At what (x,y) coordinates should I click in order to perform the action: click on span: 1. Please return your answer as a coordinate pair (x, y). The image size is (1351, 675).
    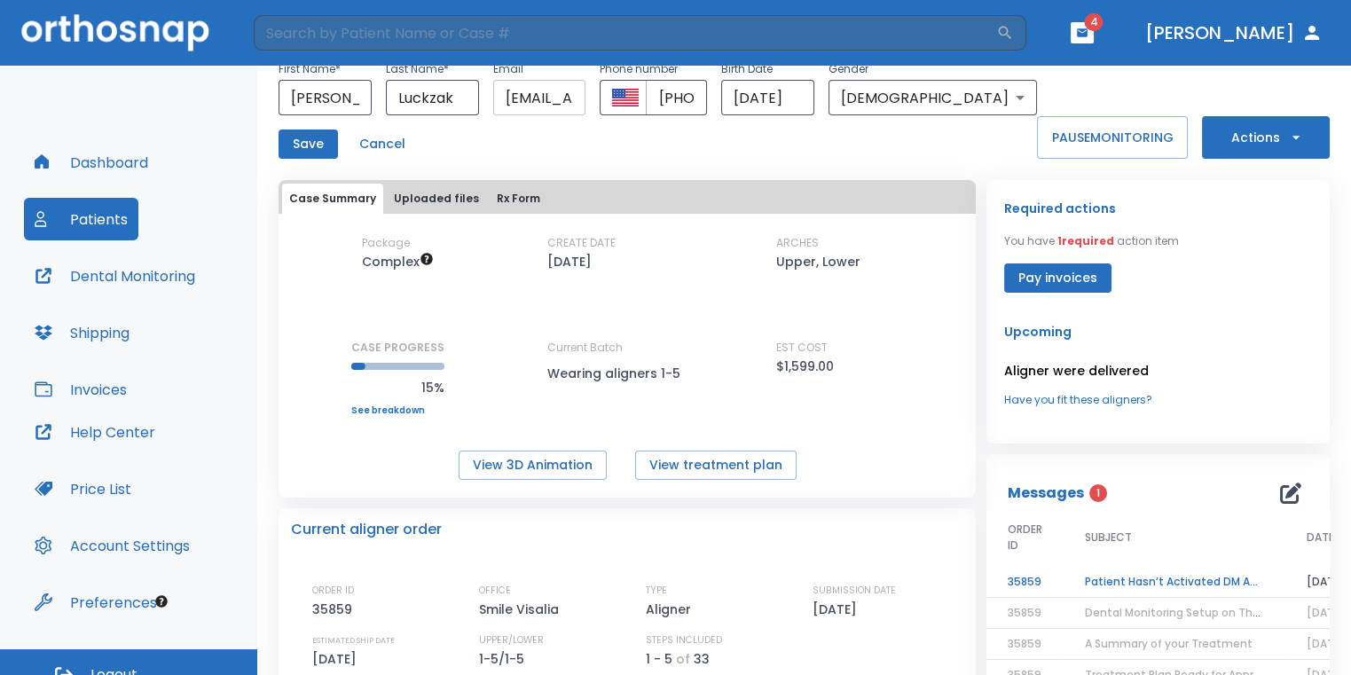
    Looking at the image, I should click on (1098, 493).